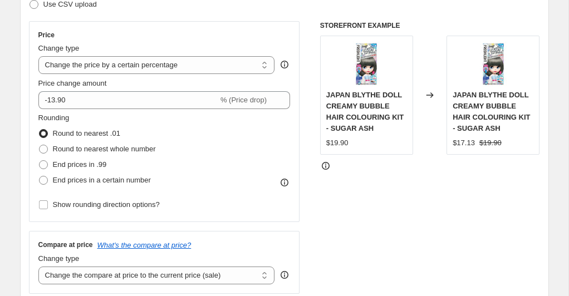 This screenshot has width=569, height=296. What do you see at coordinates (102, 180) in the screenshot?
I see `span: End prices in a certain number` at bounding box center [102, 180].